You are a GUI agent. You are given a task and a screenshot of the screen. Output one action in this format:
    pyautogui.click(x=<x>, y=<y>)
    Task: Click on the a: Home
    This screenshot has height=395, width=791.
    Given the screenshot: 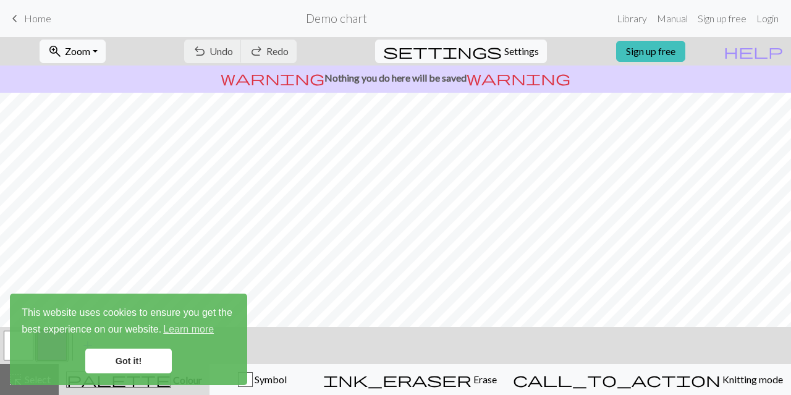 What is the action you would take?
    pyautogui.click(x=29, y=19)
    